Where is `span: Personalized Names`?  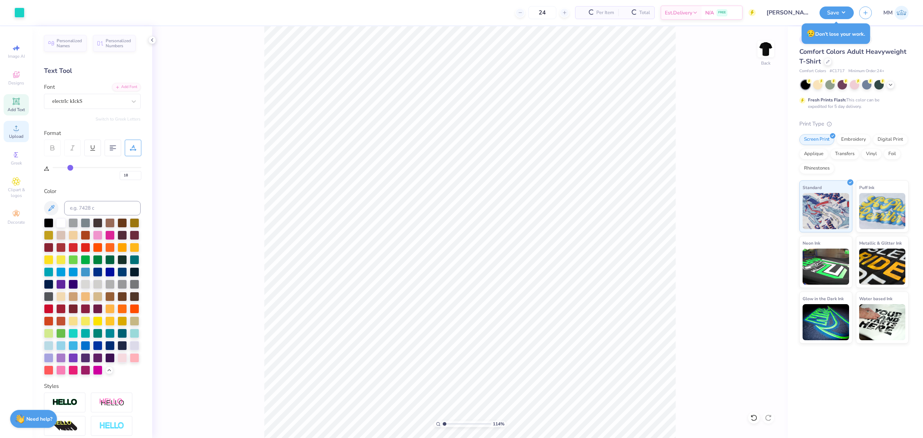 span: Personalized Names is located at coordinates (69, 43).